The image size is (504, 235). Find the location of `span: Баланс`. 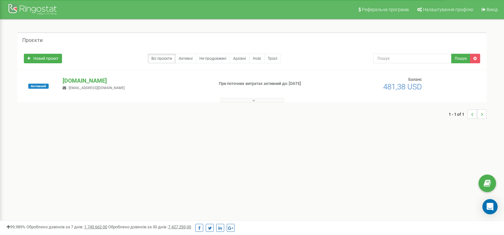

span: Баланс is located at coordinates (415, 79).